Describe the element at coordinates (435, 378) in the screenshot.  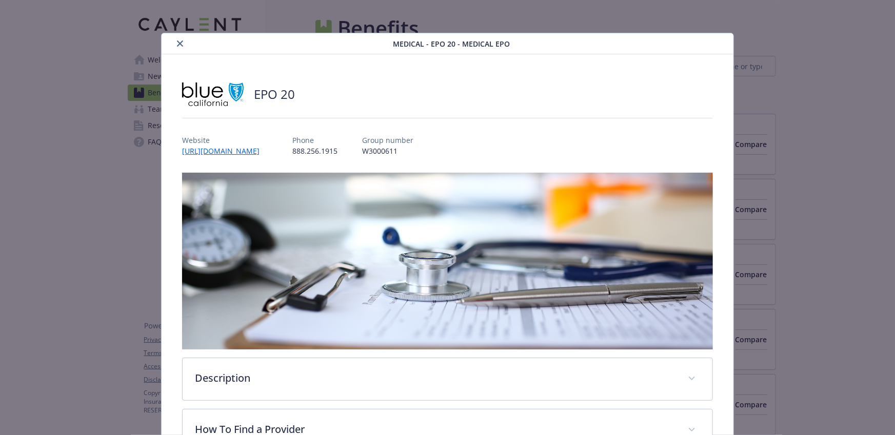
I see `p: Description` at that location.